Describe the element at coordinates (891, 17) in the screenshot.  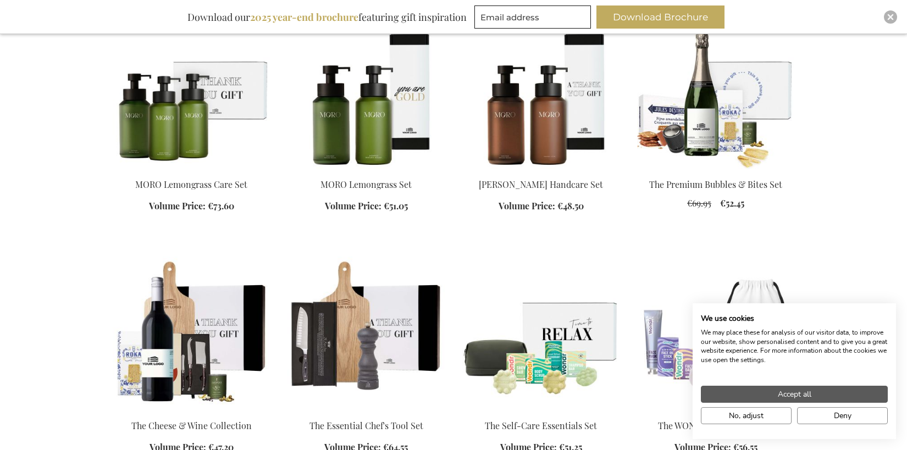
I see `div: Close` at that location.